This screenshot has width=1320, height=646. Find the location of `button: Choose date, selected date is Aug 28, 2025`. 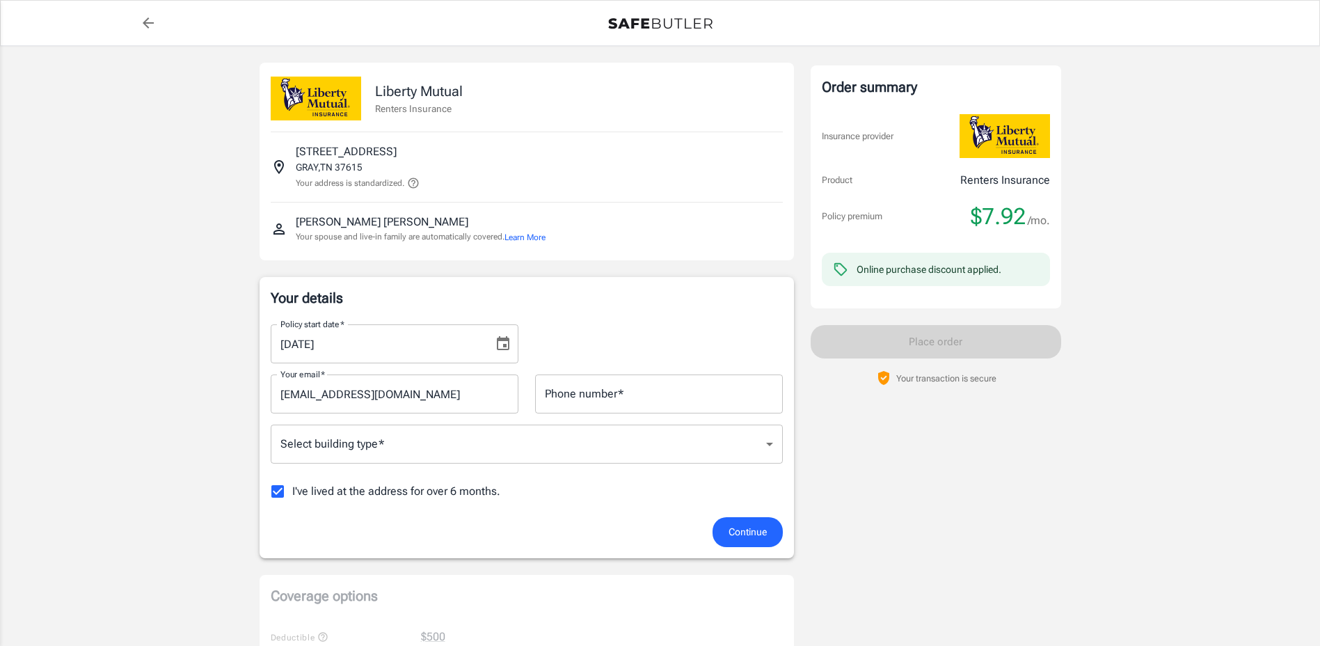

button: Choose date, selected date is Aug 28, 2025 is located at coordinates (503, 344).